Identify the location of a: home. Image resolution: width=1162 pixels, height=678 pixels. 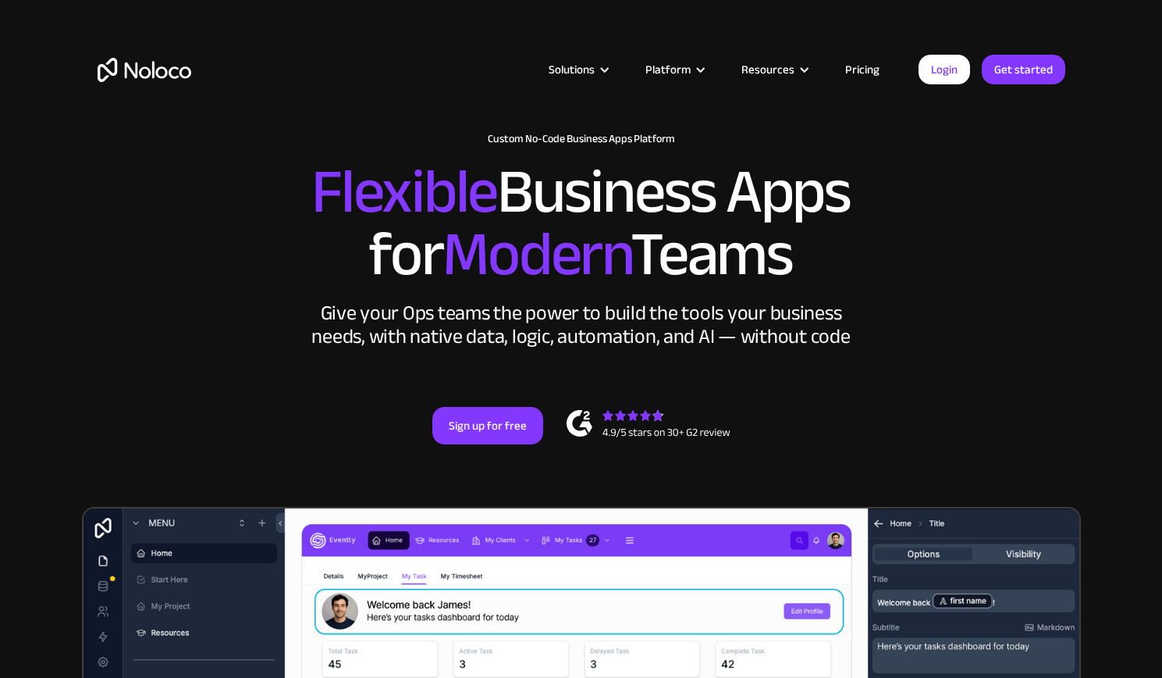
(144, 69).